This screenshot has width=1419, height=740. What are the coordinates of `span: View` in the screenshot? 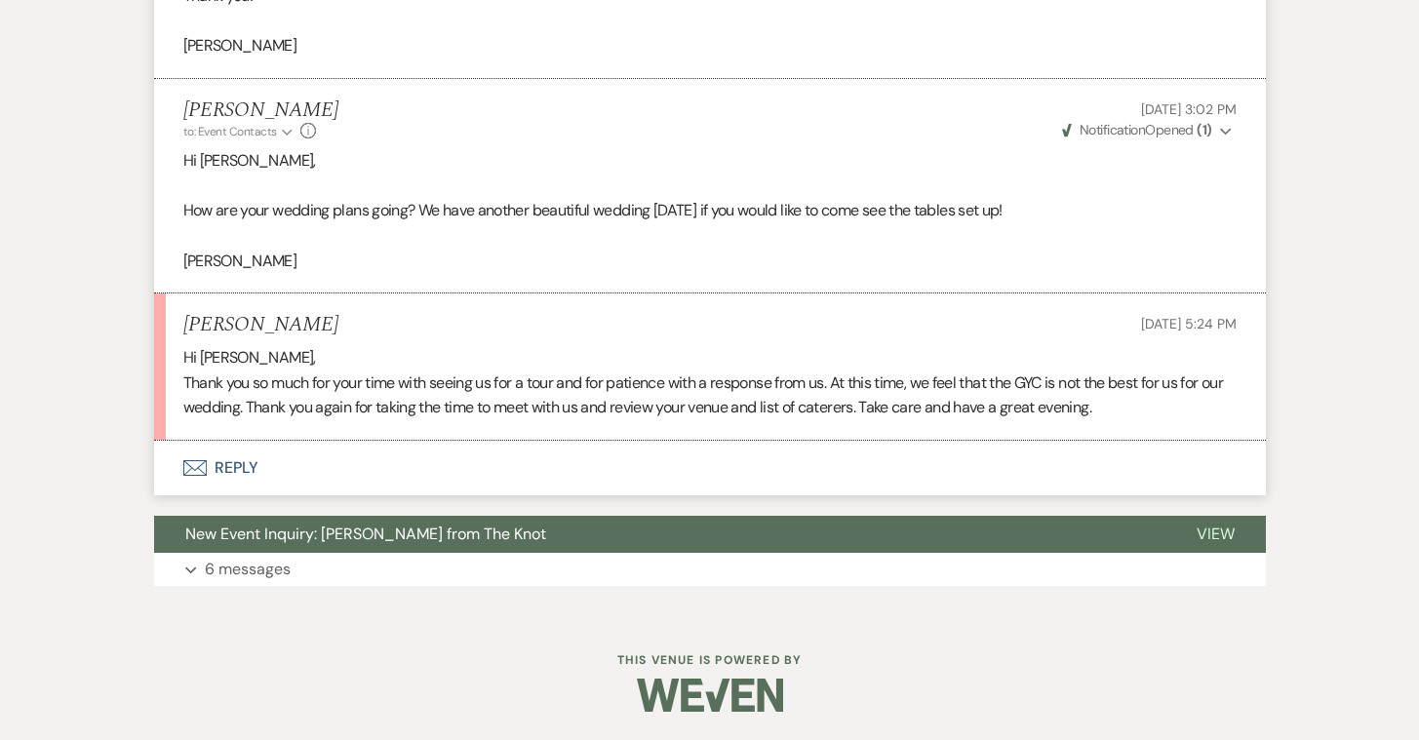 It's located at (1215, 533).